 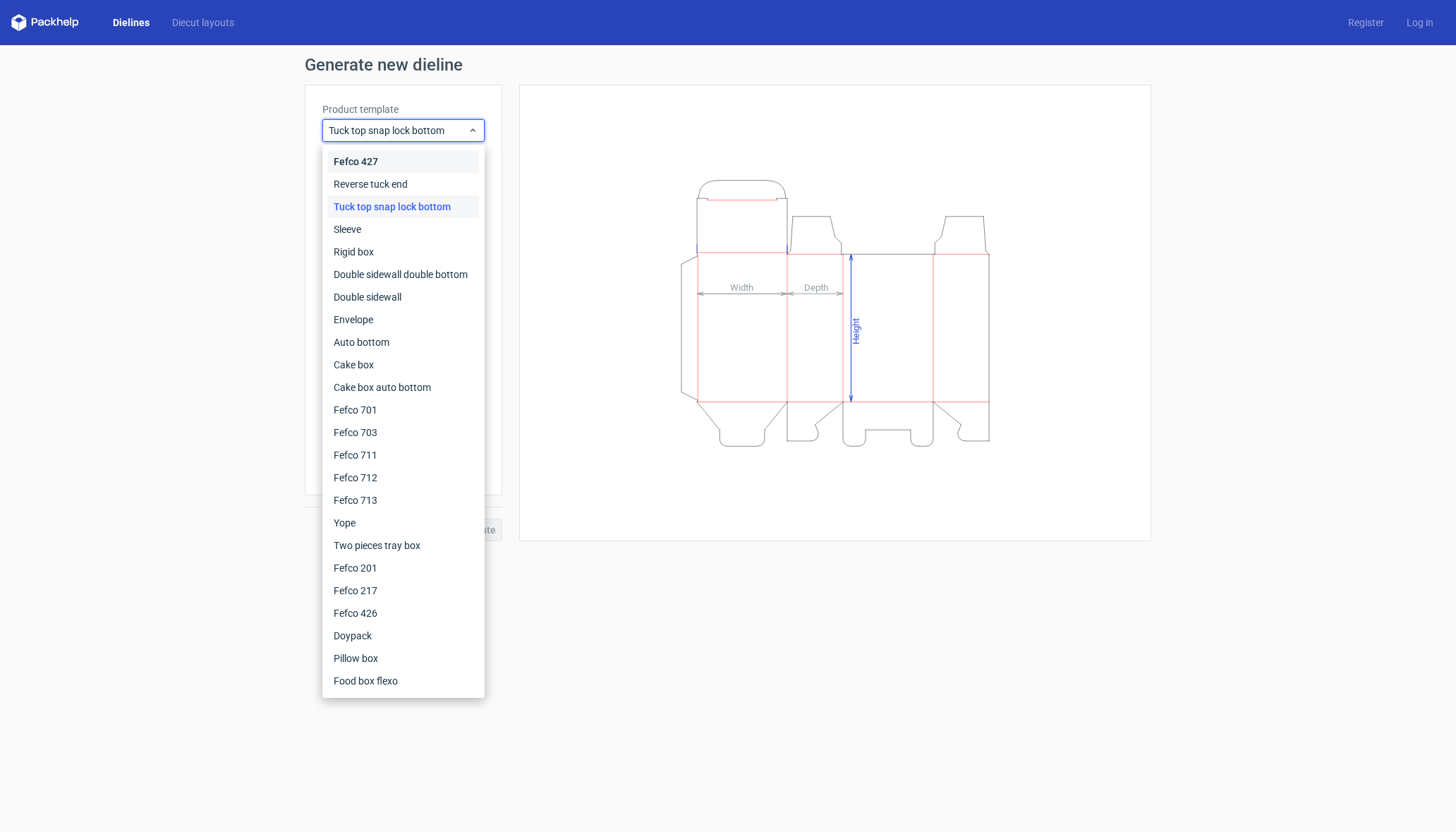 What do you see at coordinates (817, 286) in the screenshot?
I see `tspan: Depth` at bounding box center [817, 286].